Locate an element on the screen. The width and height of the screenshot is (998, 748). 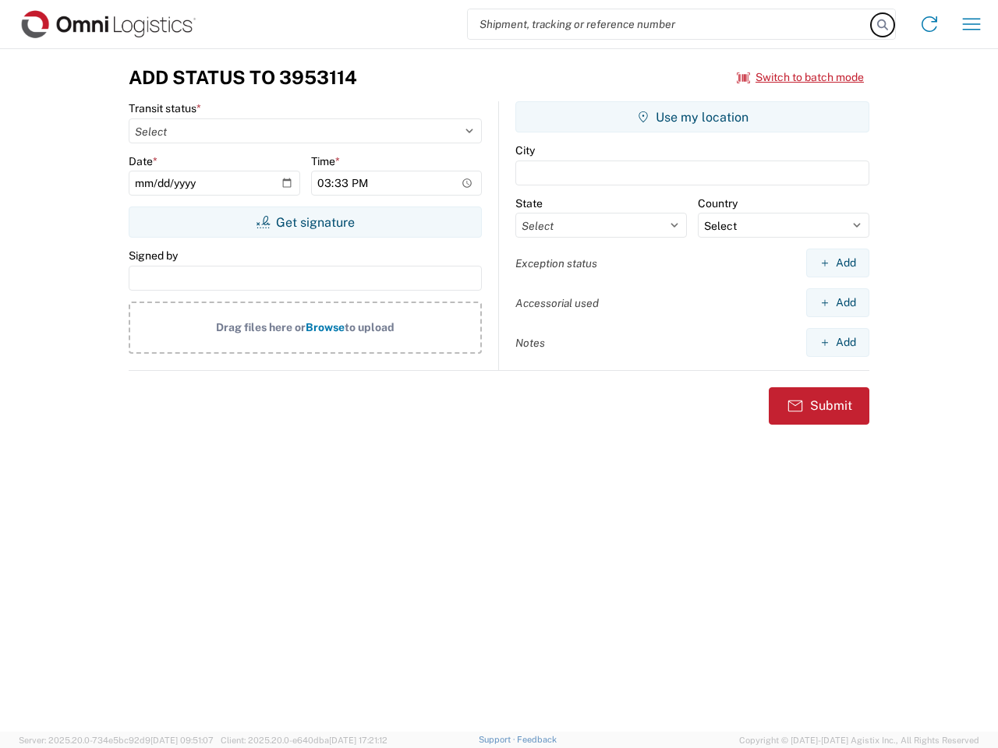
button: Submit is located at coordinates (818, 406).